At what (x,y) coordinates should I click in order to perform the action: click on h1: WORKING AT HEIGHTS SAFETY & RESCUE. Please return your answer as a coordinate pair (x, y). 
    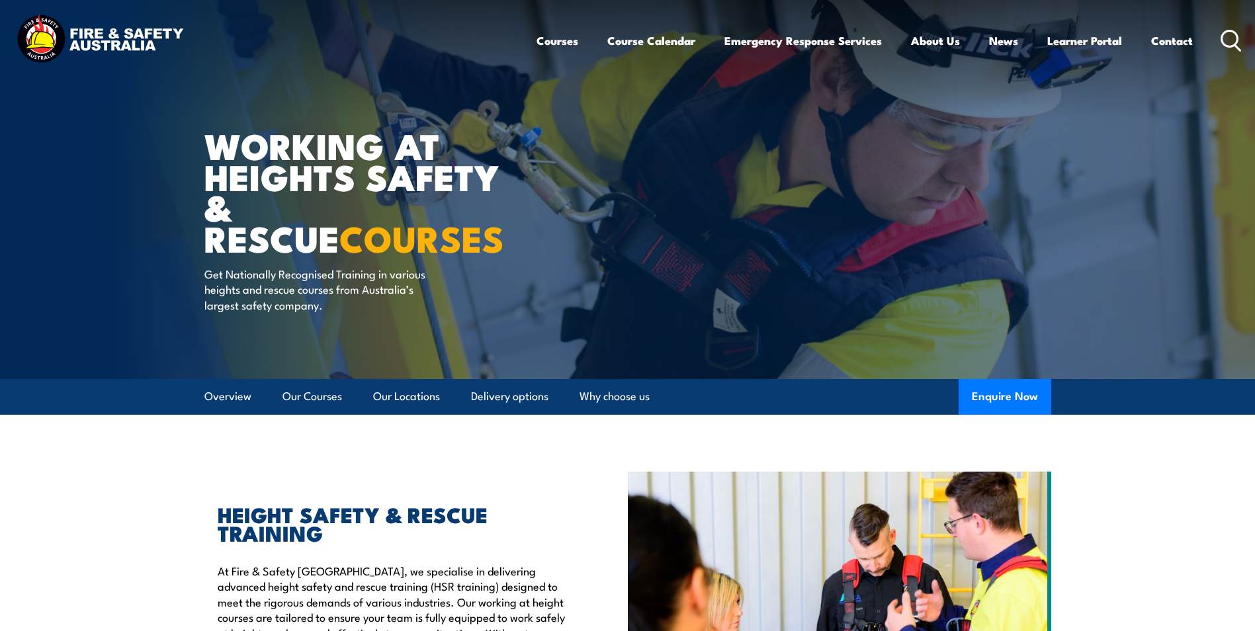
    Looking at the image, I should click on (368, 191).